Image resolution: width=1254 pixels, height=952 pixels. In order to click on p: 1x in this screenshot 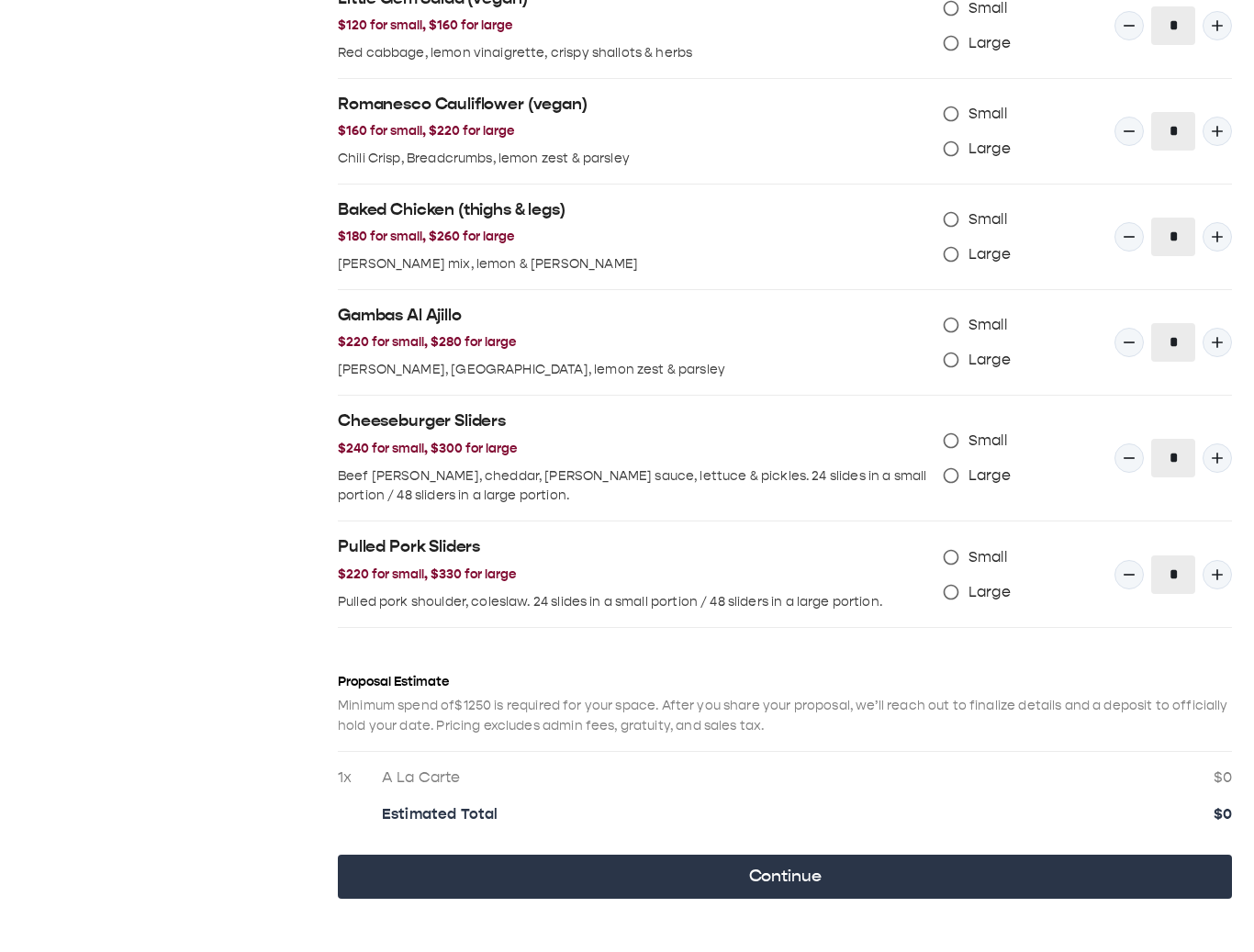, I will do `click(349, 777)`.